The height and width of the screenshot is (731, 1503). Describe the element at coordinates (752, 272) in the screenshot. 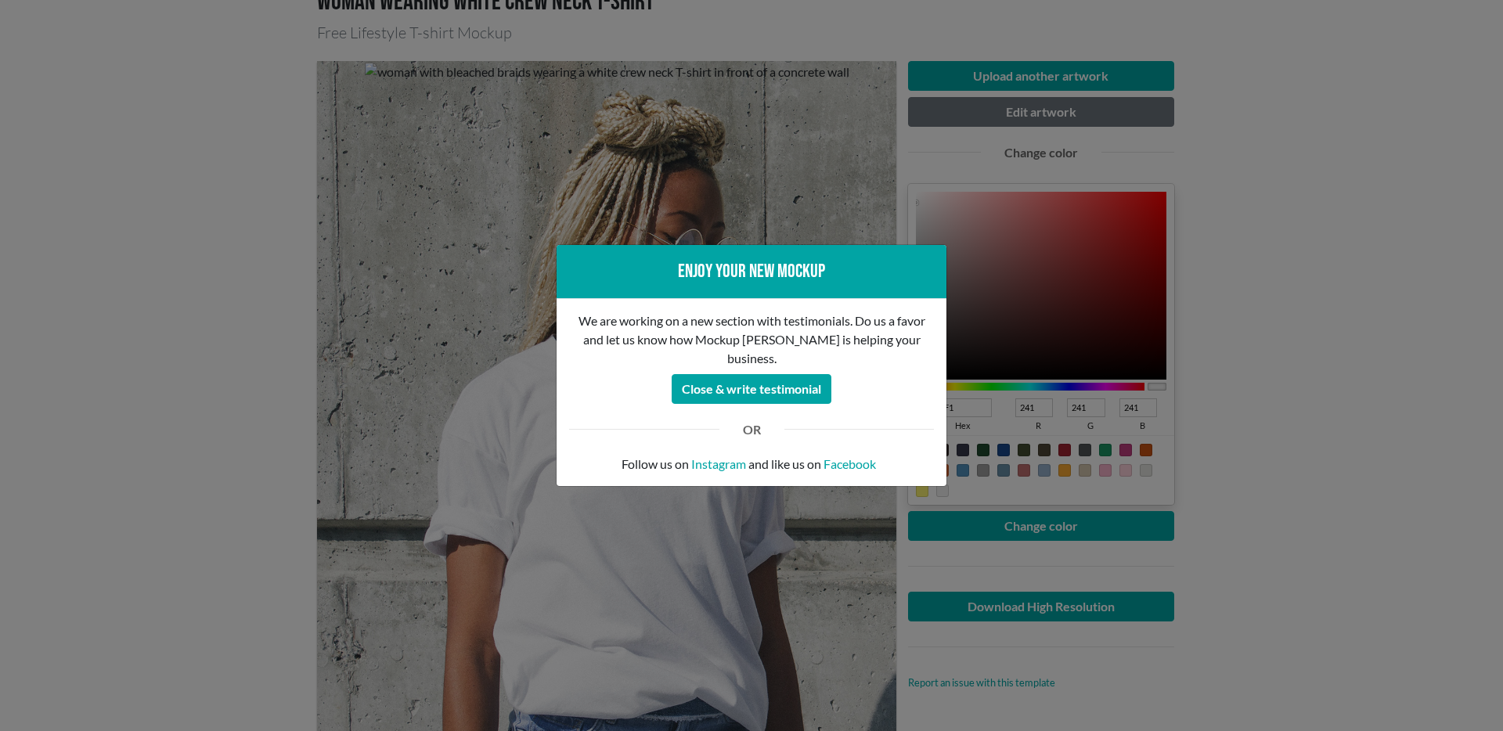

I see `div: Enjoy your new mockup` at that location.